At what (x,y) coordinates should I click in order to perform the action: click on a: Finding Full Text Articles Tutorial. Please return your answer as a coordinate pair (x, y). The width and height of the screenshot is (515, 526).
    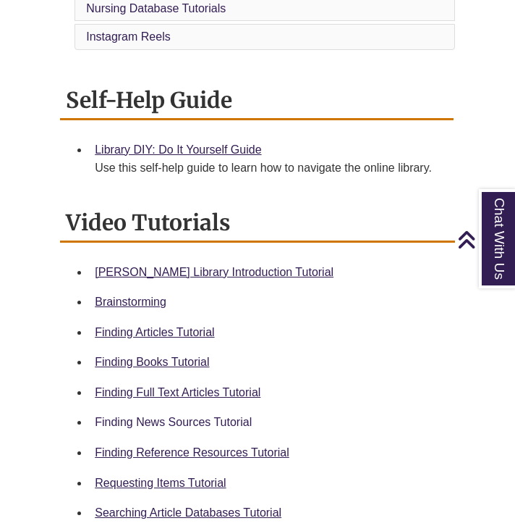
    Looking at the image, I should click on (177, 392).